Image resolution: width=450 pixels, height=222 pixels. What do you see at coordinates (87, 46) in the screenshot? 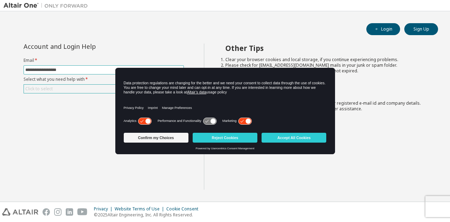
I see `div: Account and Login Help` at bounding box center [87, 46].